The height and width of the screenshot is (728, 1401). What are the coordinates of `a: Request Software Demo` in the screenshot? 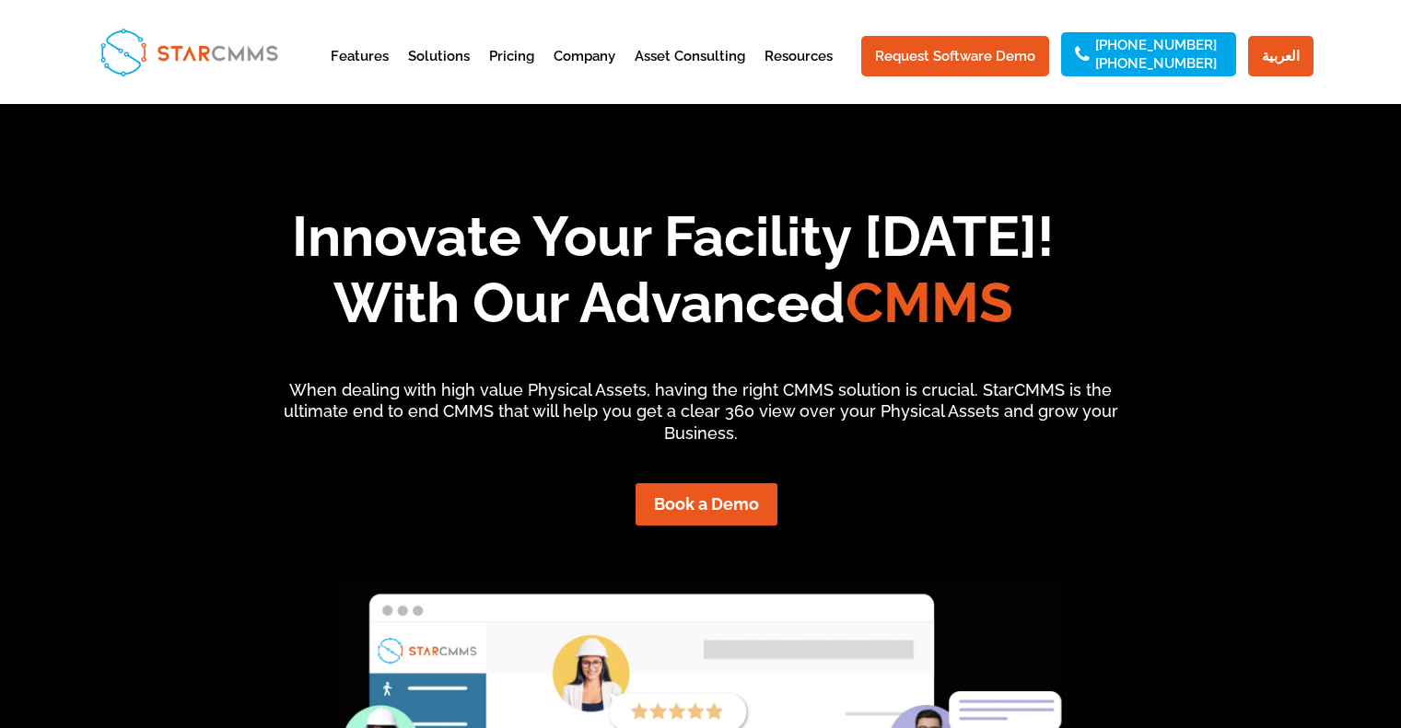 It's located at (955, 56).